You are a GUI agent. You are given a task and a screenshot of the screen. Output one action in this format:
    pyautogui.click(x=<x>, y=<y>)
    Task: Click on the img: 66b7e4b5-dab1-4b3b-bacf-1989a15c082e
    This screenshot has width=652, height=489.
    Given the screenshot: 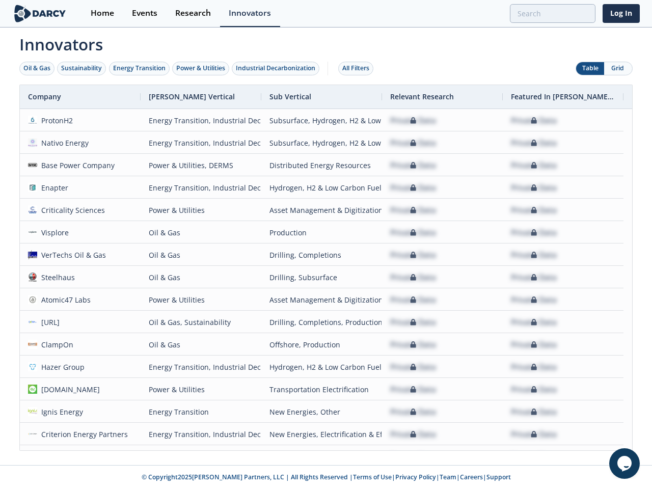 What is the action you would take?
    pyautogui.click(x=33, y=232)
    